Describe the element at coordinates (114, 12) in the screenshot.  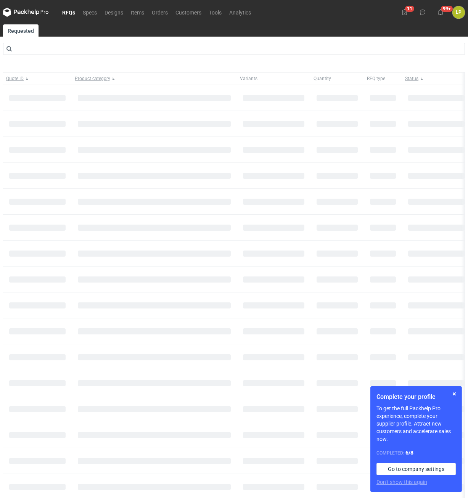
I see `a: Designs` at that location.